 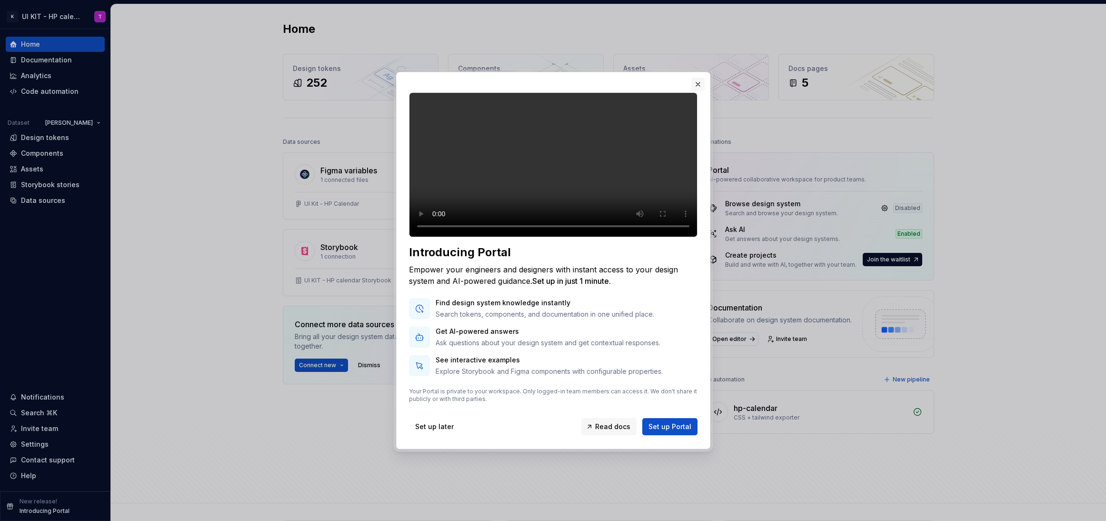 What do you see at coordinates (553, 395) in the screenshot?
I see `p: Your Portal is private to your workspace. Only logged-in team members can access it. We don't sha...` at bounding box center [553, 395].